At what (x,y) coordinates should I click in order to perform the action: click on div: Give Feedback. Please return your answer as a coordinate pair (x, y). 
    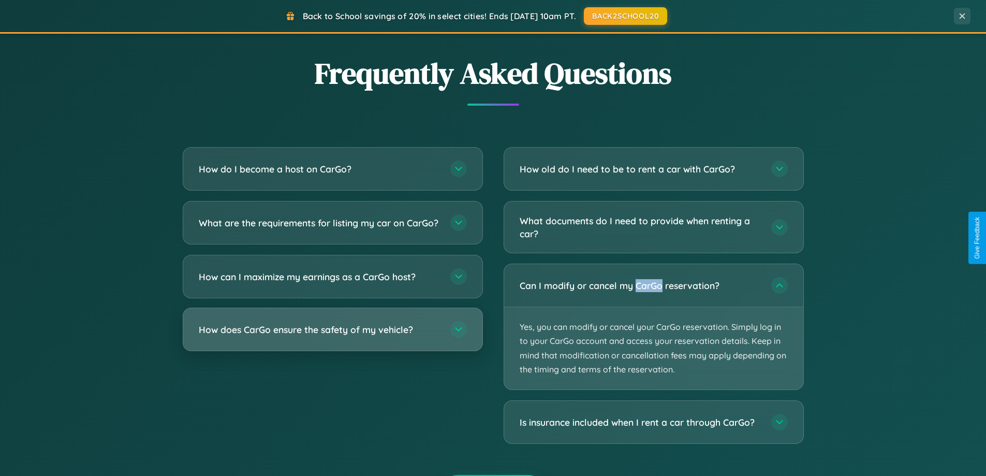
    Looking at the image, I should click on (977, 238).